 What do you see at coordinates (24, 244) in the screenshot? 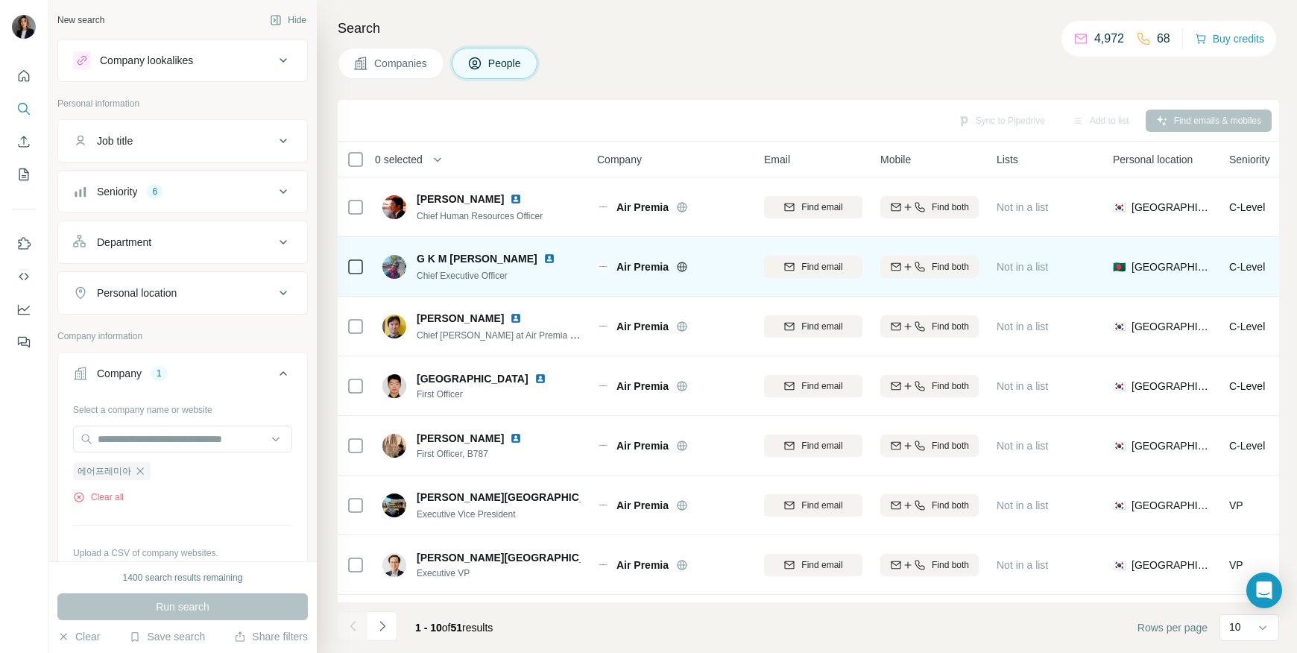
I see `button: Use Surfe on LinkedIn` at bounding box center [24, 244].